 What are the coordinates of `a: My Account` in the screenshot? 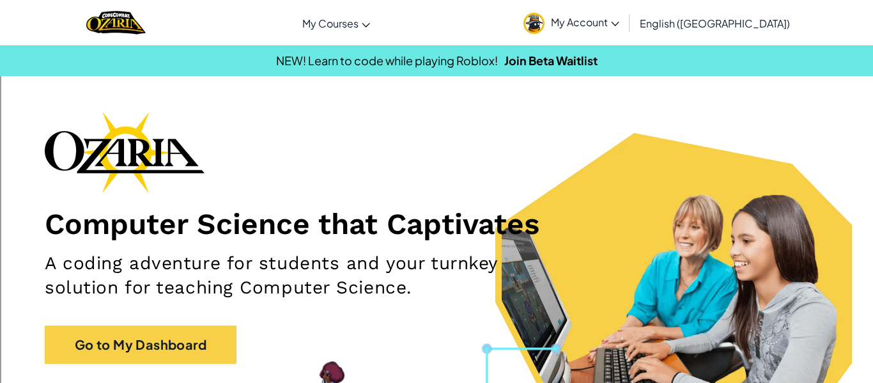 It's located at (571, 22).